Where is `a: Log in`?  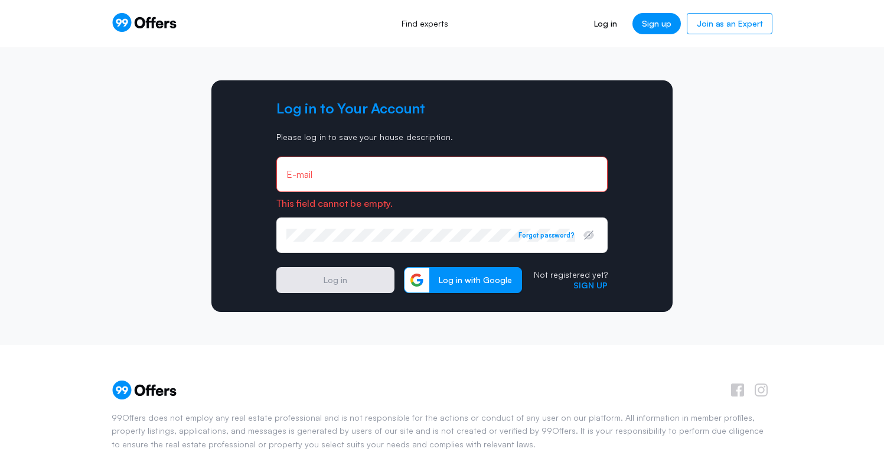 a: Log in is located at coordinates (606, 24).